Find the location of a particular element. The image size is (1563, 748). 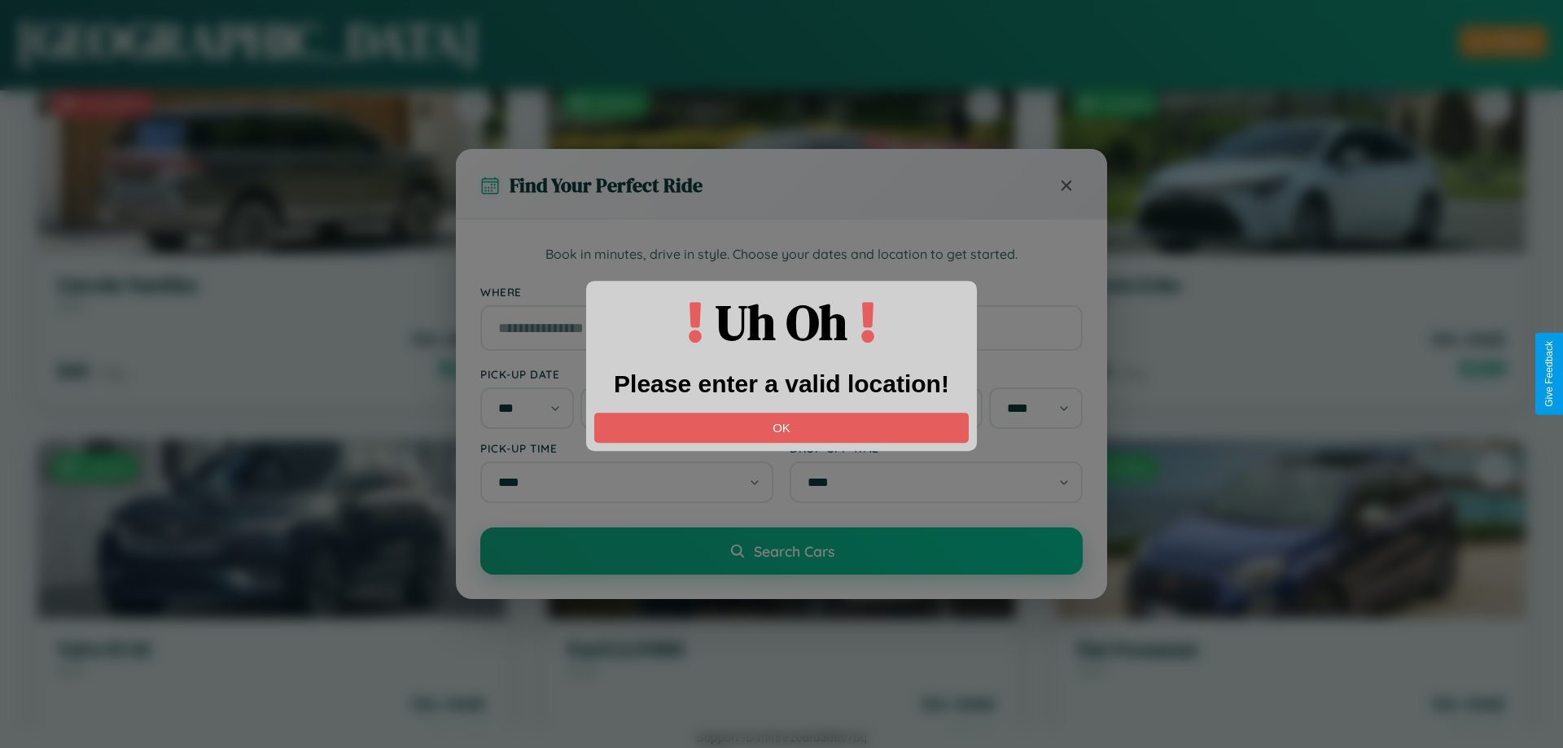

label: Pick-up Time is located at coordinates (627, 448).